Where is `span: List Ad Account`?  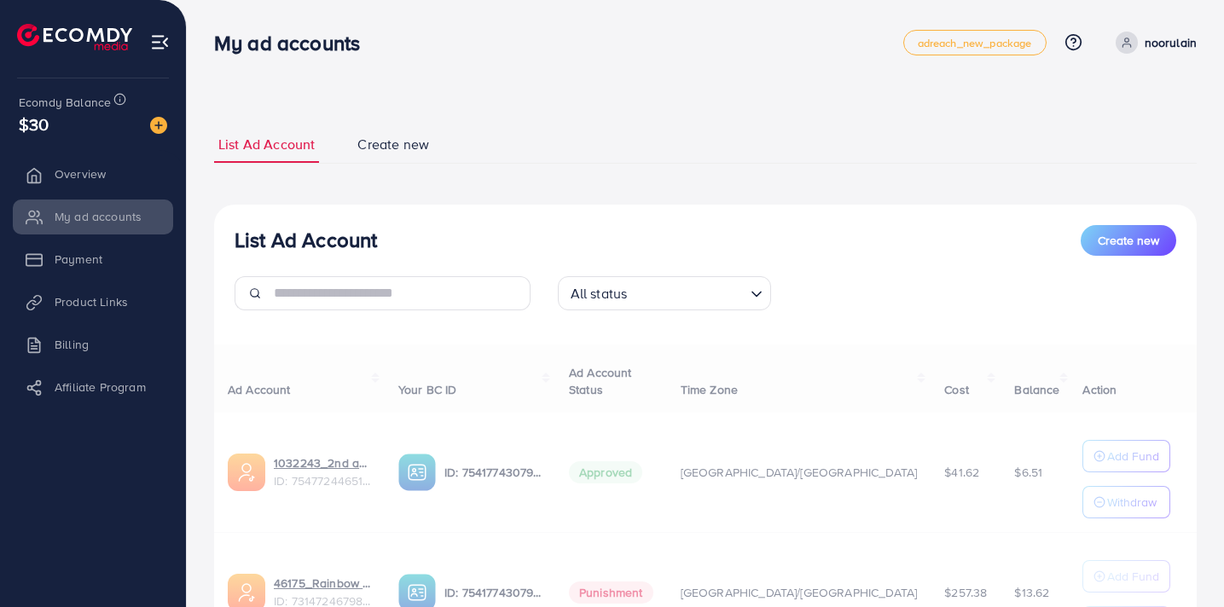 span: List Ad Account is located at coordinates (266, 144).